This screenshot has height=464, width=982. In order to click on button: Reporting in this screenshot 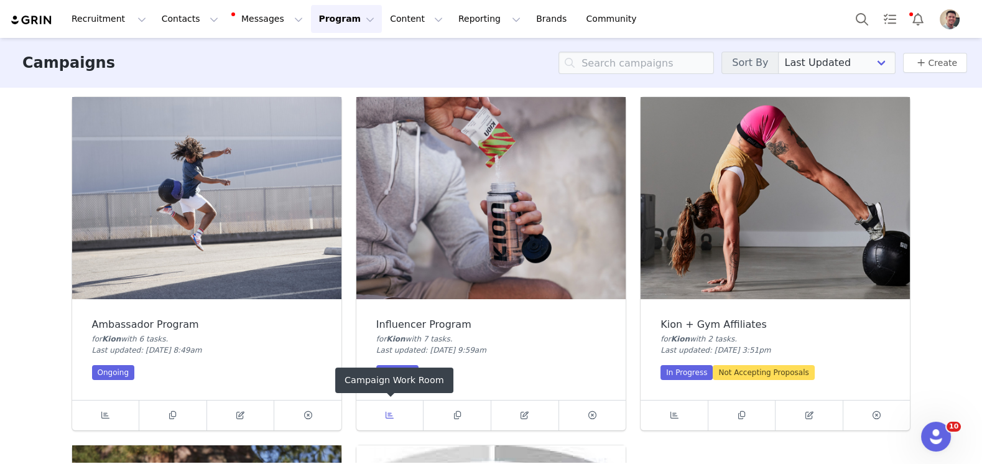, I will do `click(490, 19)`.